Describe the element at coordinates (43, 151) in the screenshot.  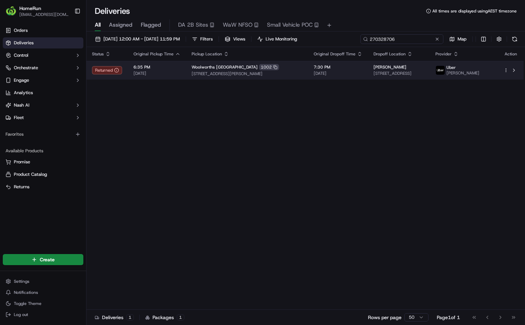
I see `div: Available Products` at that location.